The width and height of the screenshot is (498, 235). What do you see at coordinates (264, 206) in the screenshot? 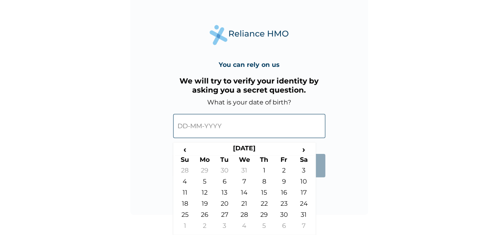
I see `td: 22` at bounding box center [264, 206].